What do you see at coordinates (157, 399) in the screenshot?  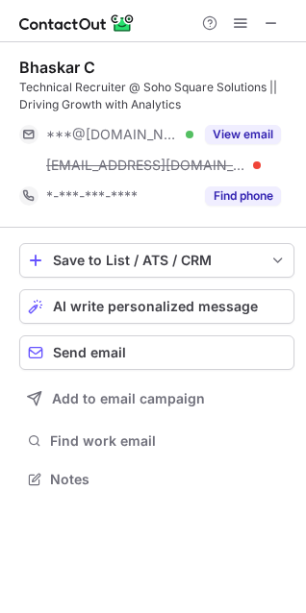 I see `button: Add to email campaign` at bounding box center [157, 399].